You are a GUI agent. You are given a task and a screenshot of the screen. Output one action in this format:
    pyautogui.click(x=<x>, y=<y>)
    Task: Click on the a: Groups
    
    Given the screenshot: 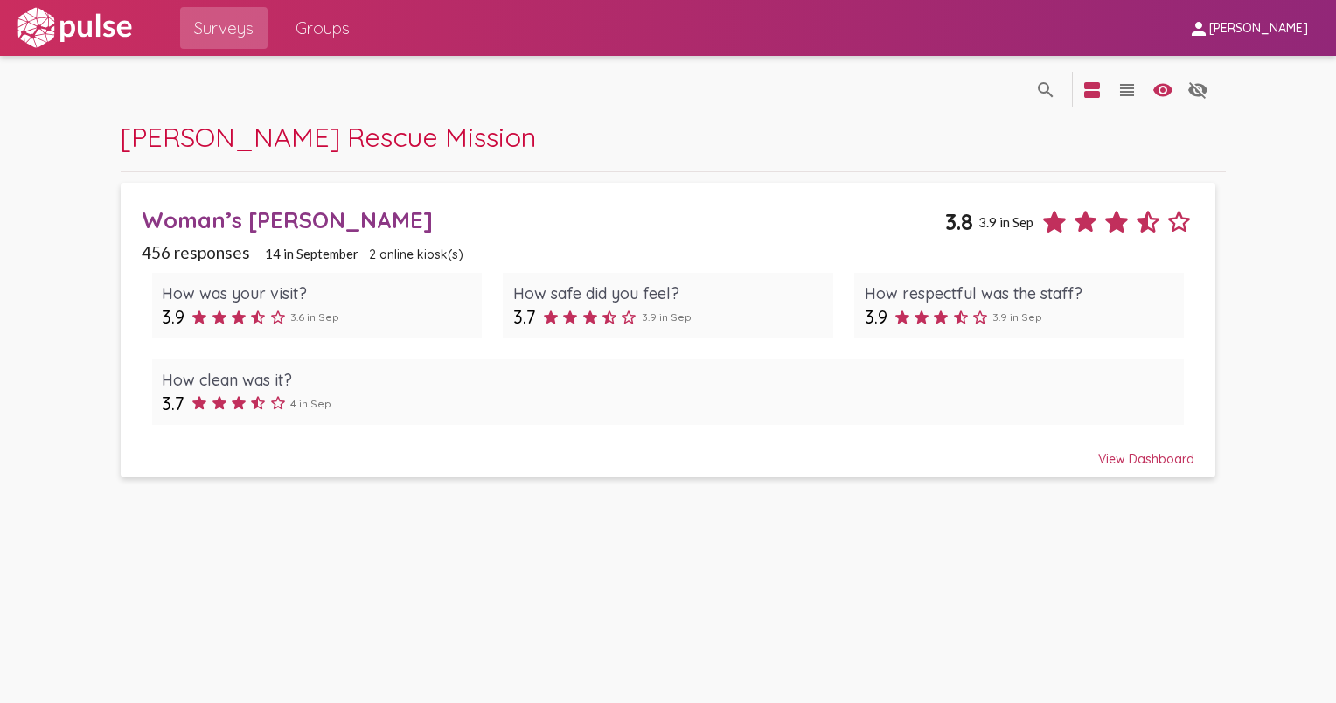 What is the action you would take?
    pyautogui.click(x=323, y=28)
    